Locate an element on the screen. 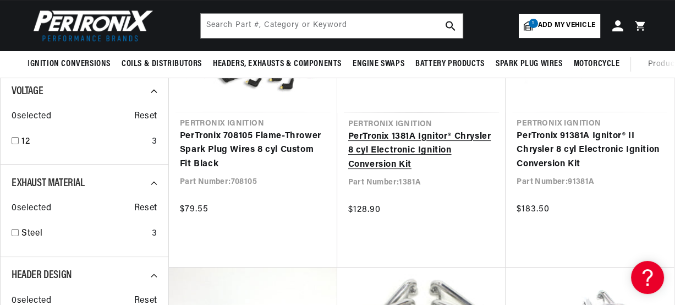 The image size is (675, 305). span: Spark Plug Wires is located at coordinates (529, 64).